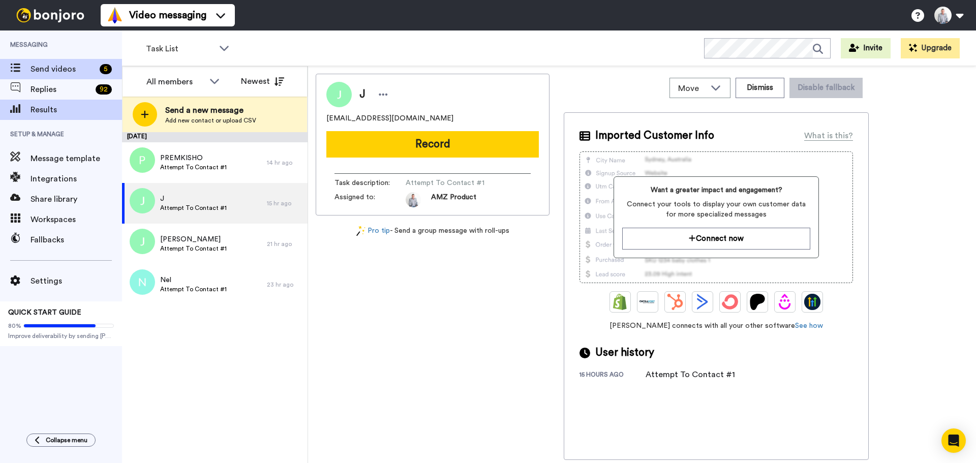  I want to click on img: Hubspot, so click(675, 302).